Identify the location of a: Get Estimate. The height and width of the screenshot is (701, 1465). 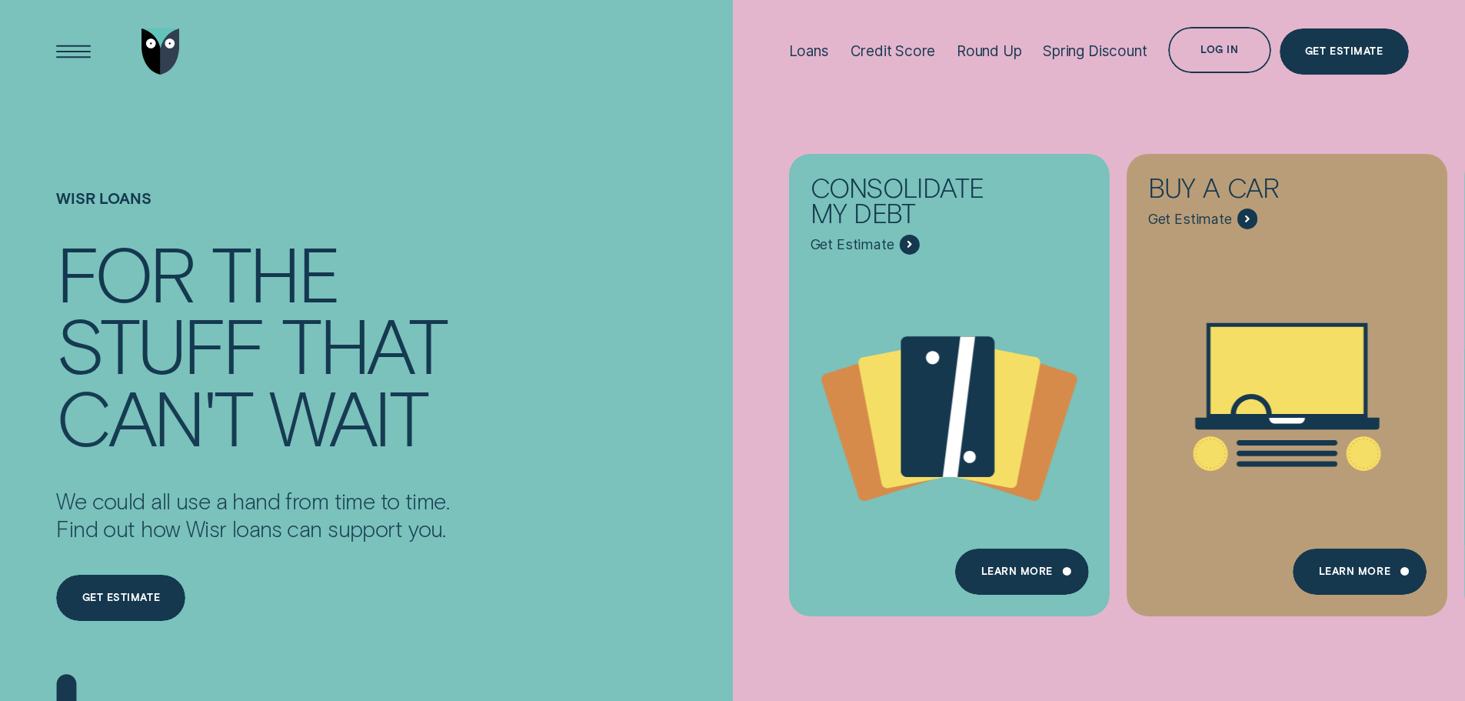
(1345, 52).